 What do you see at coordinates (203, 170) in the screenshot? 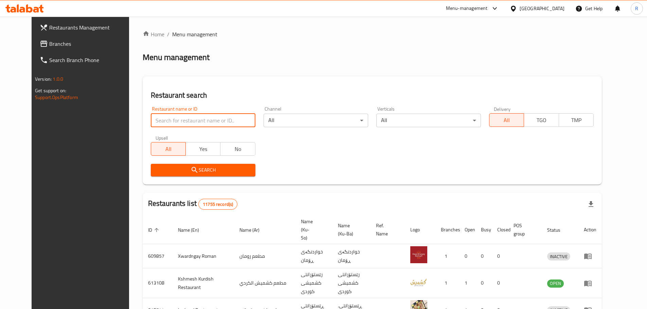
I see `span: Search` at bounding box center [203, 170].